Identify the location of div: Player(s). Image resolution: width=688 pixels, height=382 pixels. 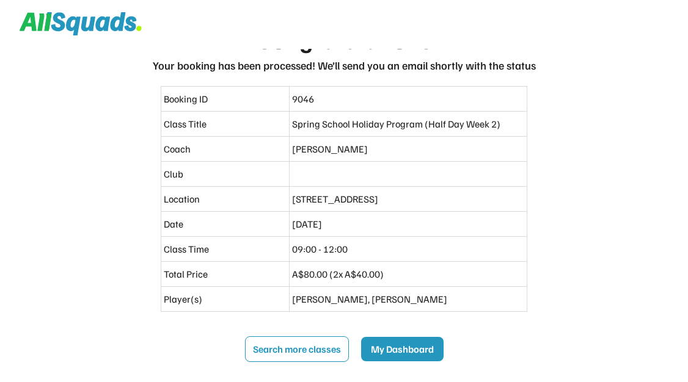
(225, 299).